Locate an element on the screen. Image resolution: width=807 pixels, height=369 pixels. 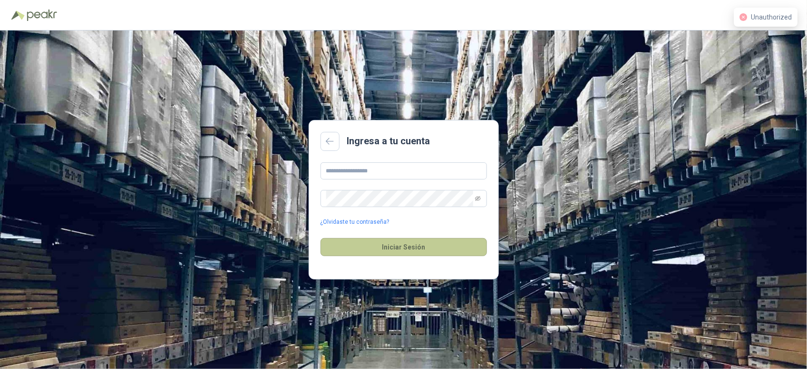
h2: Ingresa a tu cuenta is located at coordinates (389, 141).